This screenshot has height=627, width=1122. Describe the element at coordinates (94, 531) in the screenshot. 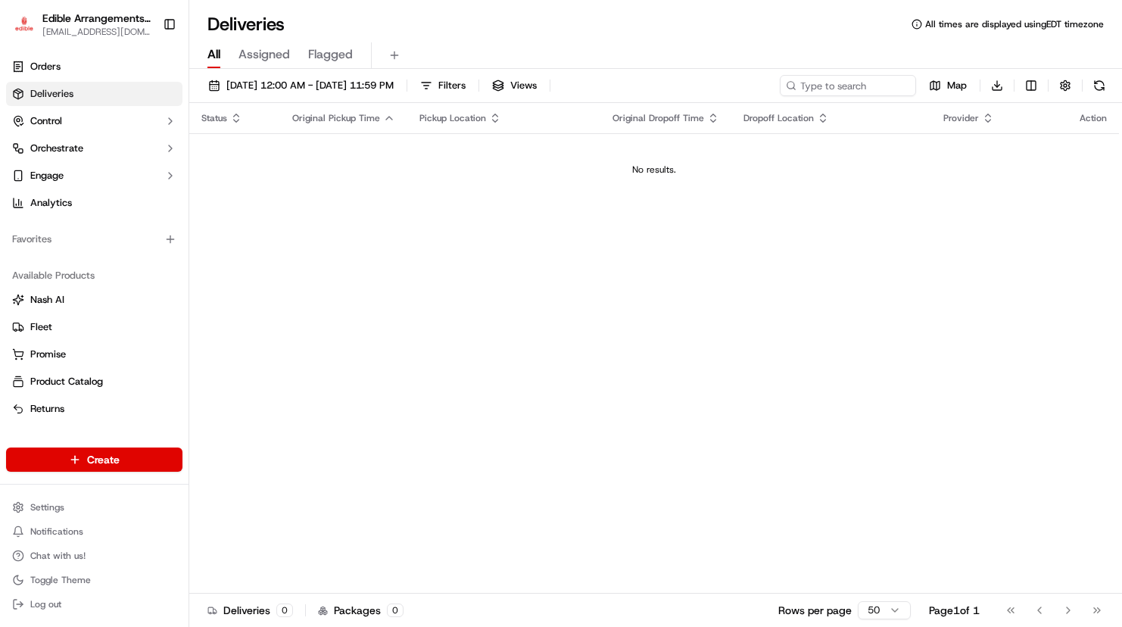

I see `button: Notifications` at that location.